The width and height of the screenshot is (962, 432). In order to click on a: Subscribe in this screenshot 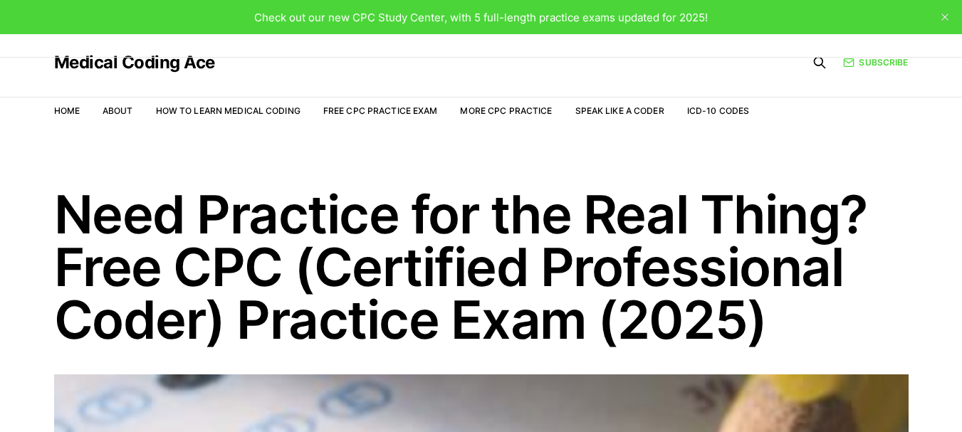, I will do `click(875, 62)`.